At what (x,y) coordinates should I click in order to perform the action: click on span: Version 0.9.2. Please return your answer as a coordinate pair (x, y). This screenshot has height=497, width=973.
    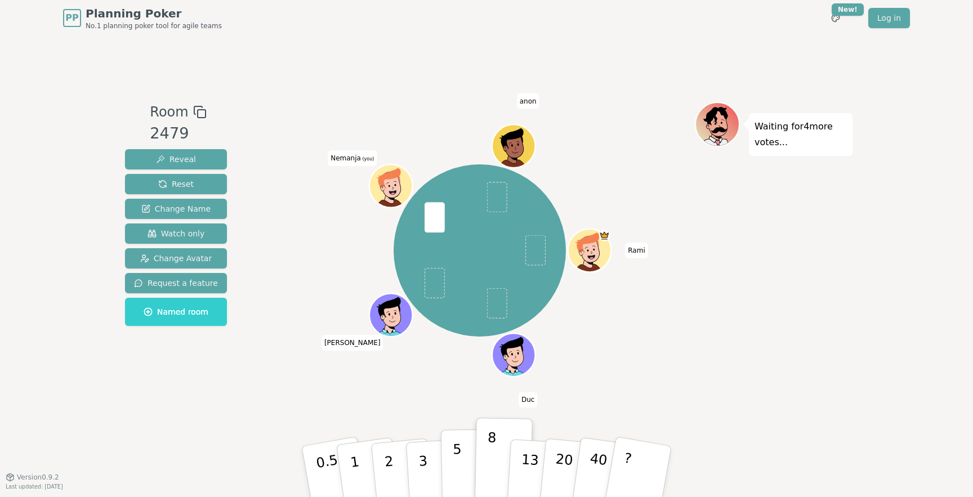
    Looking at the image, I should click on (38, 478).